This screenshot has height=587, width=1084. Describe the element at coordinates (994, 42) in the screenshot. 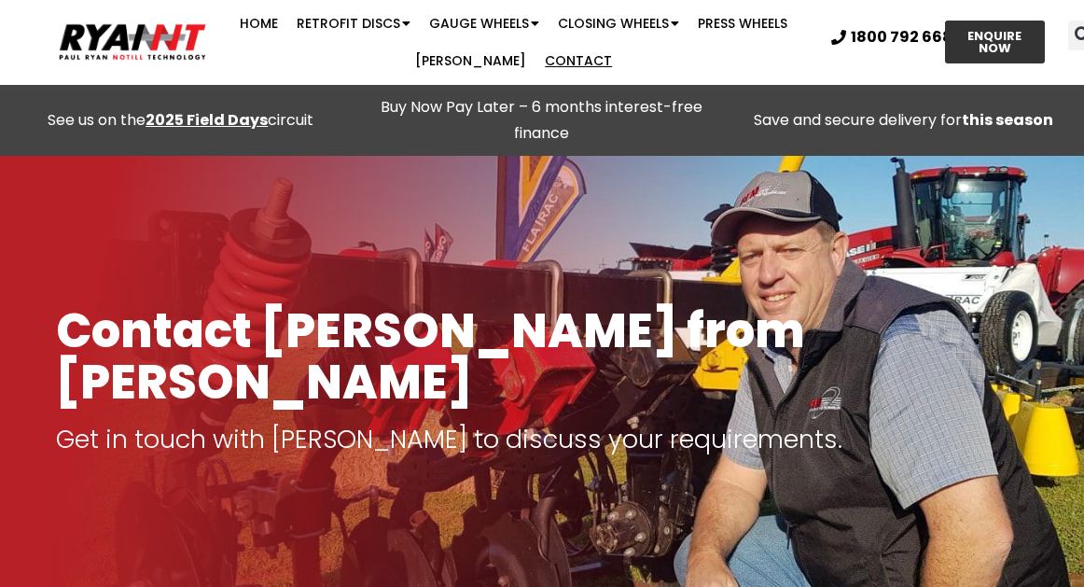

I see `a: ENQUIRE NOW` at that location.